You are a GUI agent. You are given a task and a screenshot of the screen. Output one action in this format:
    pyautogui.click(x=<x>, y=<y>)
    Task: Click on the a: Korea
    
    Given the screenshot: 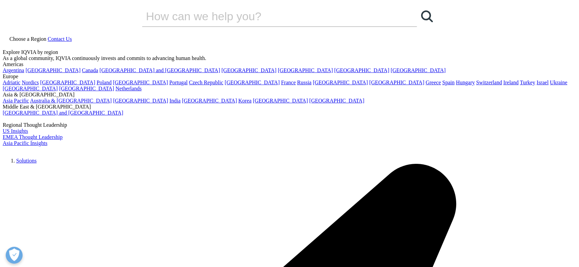 What is the action you would take?
    pyautogui.click(x=244, y=100)
    